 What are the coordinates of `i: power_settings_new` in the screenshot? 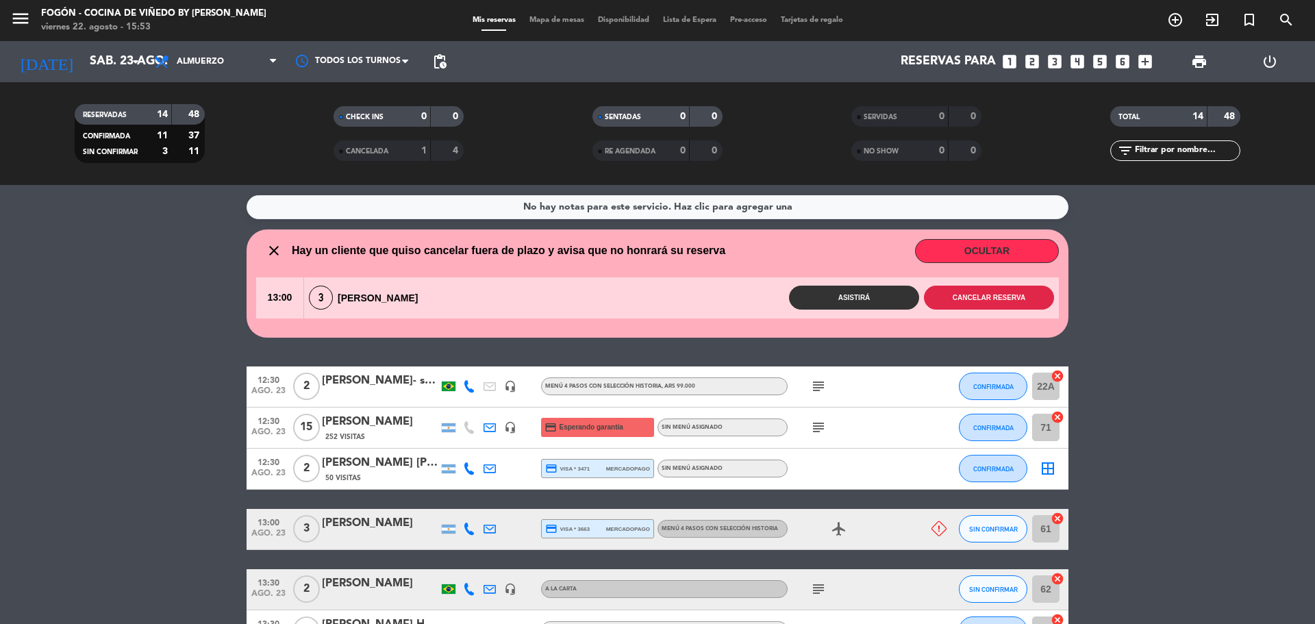 It's located at (1269, 62).